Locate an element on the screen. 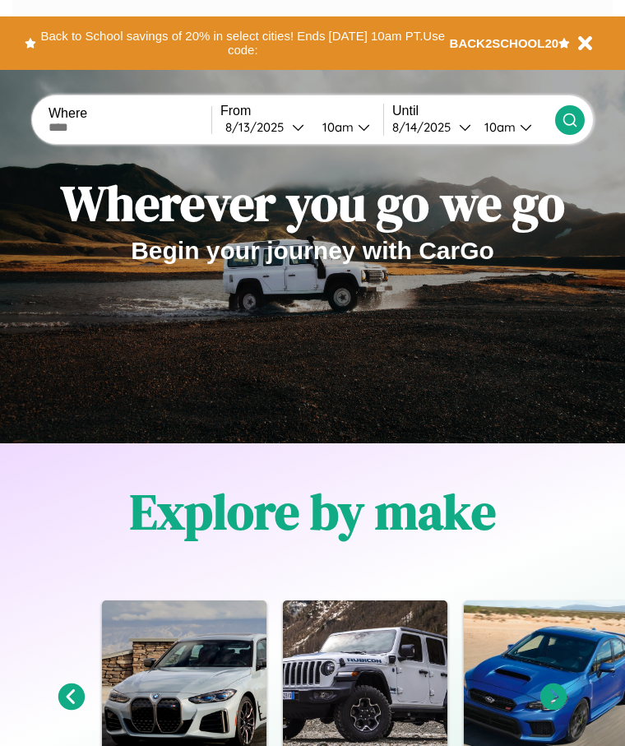  div: 8 / 14 / 2025 is located at coordinates (425, 127).